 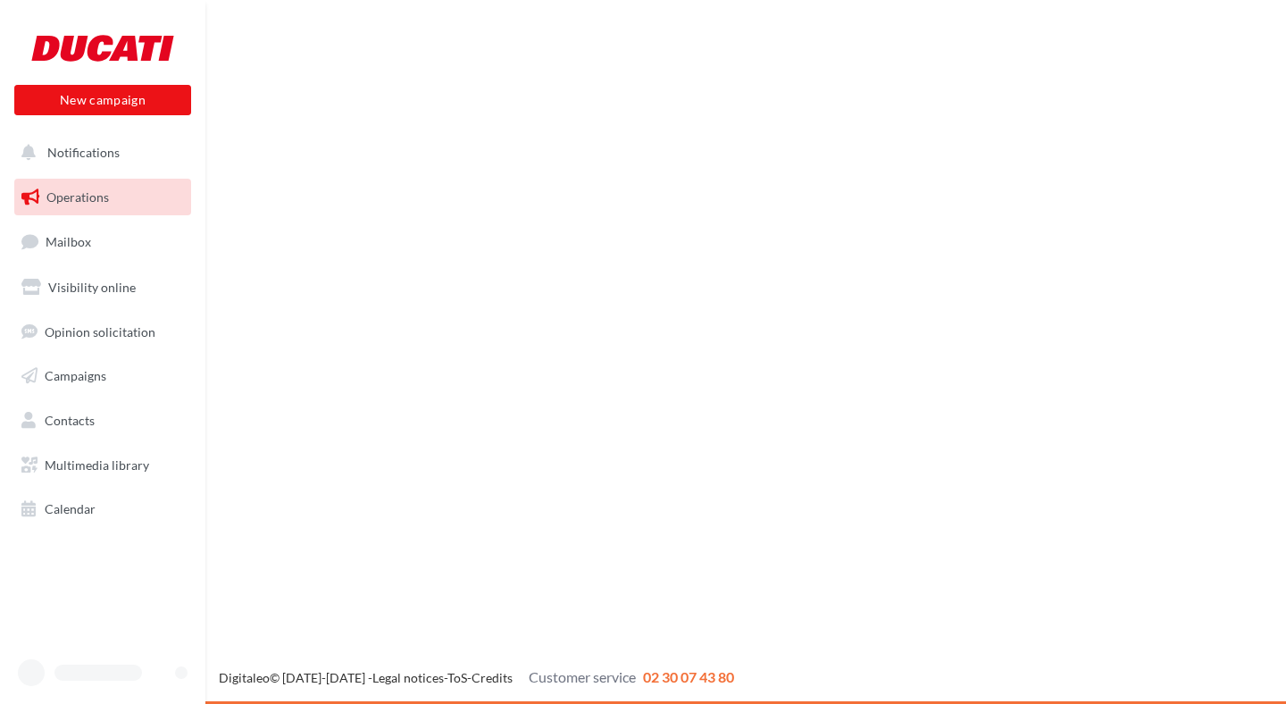 What do you see at coordinates (103, 288) in the screenshot?
I see `a: Visibility online` at bounding box center [103, 288].